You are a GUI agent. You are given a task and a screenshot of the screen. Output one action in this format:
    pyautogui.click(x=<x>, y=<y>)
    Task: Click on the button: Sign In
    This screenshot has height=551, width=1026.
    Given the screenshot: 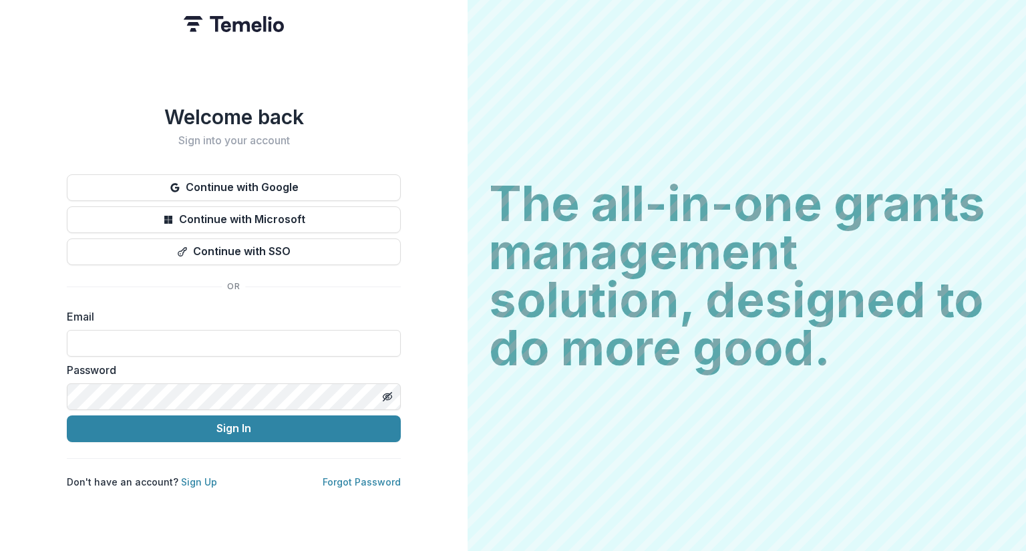 What is the action you would take?
    pyautogui.click(x=234, y=429)
    